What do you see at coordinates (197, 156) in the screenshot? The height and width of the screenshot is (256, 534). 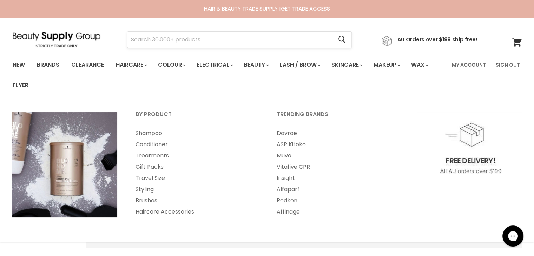 I see `a: Treatments` at bounding box center [197, 156].